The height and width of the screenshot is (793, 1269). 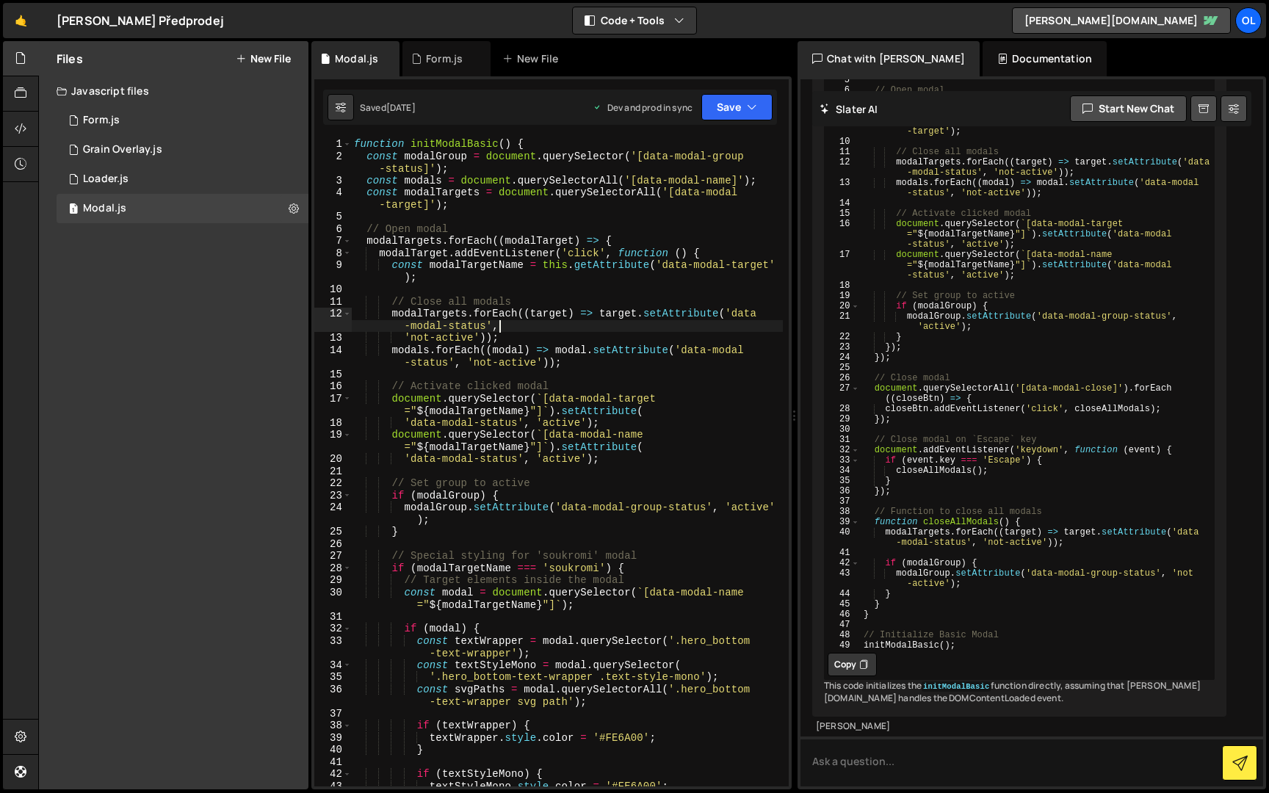 I want to click on div: Saved, so click(x=388, y=107).